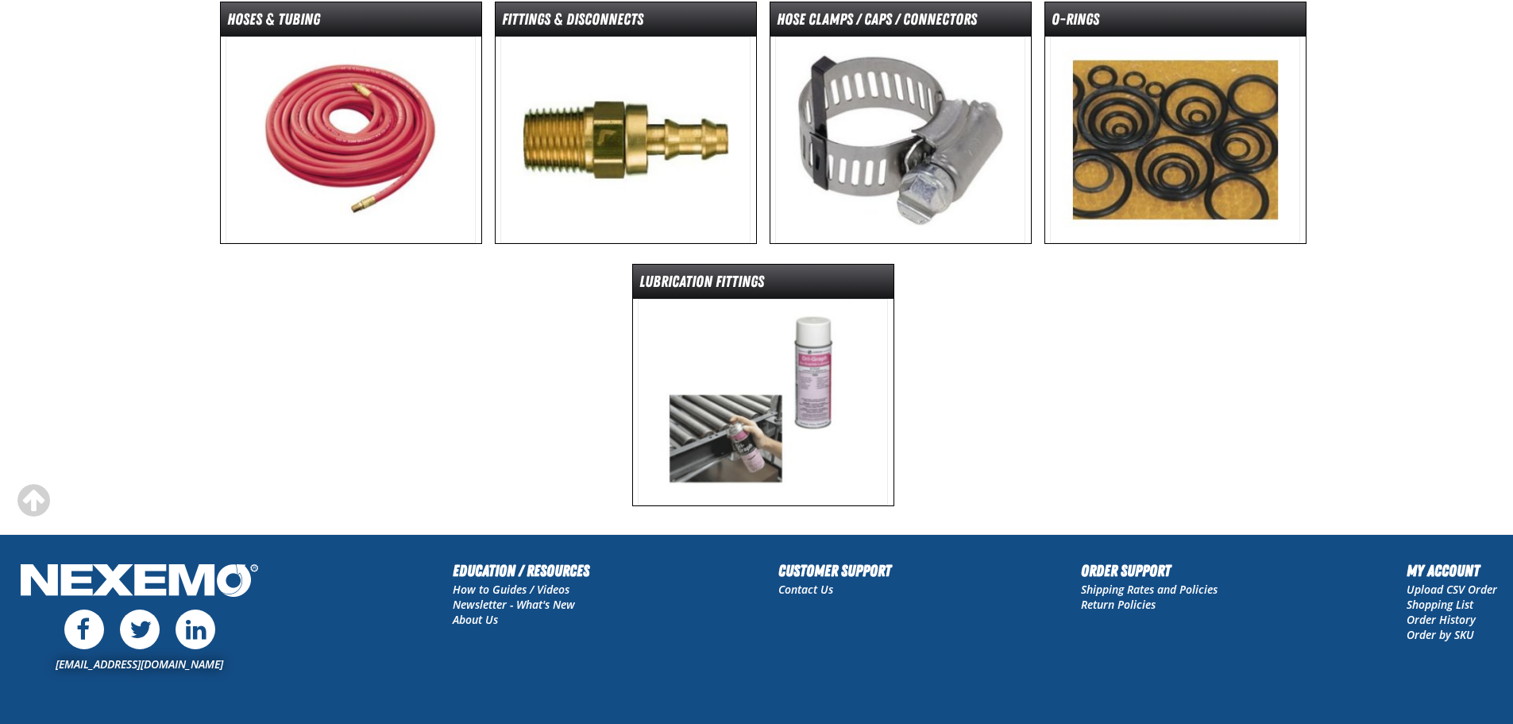 This screenshot has height=724, width=1513. I want to click on a: Shipping Rates and Policies, so click(1149, 589).